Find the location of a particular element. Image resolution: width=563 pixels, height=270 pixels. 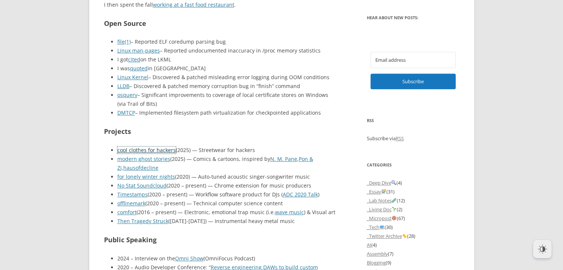

li: – Significant improvements to coverage of local certificate stores on Windows (via Trail of Bits) is located at coordinates (226, 100).